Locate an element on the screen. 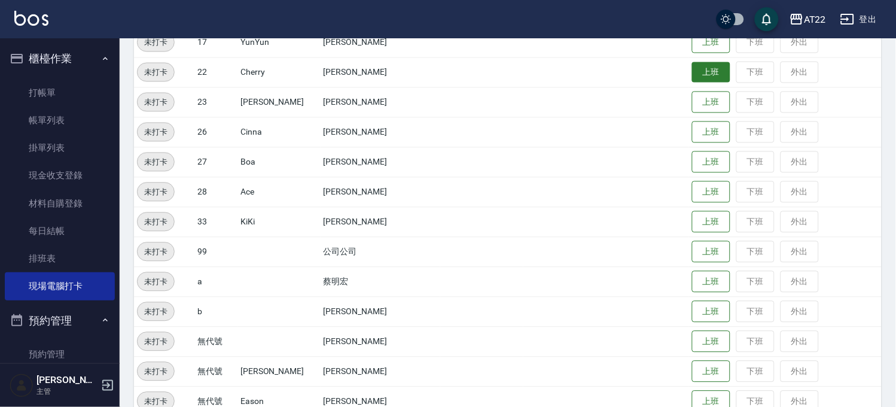 This screenshot has width=896, height=407. p: 主管 is located at coordinates (67, 391).